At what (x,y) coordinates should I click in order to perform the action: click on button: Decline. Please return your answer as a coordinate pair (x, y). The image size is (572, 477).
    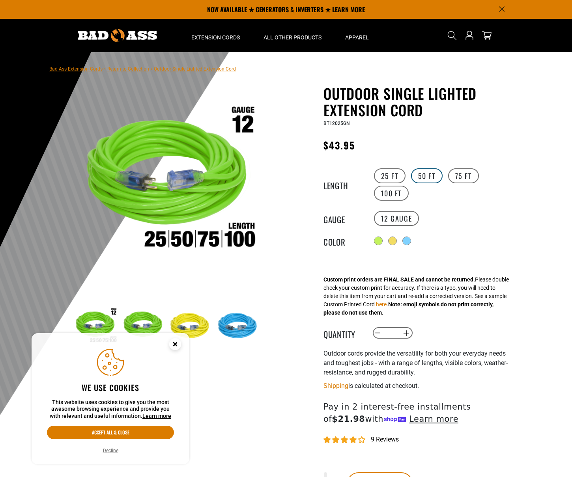
    Looking at the image, I should click on (110, 451).